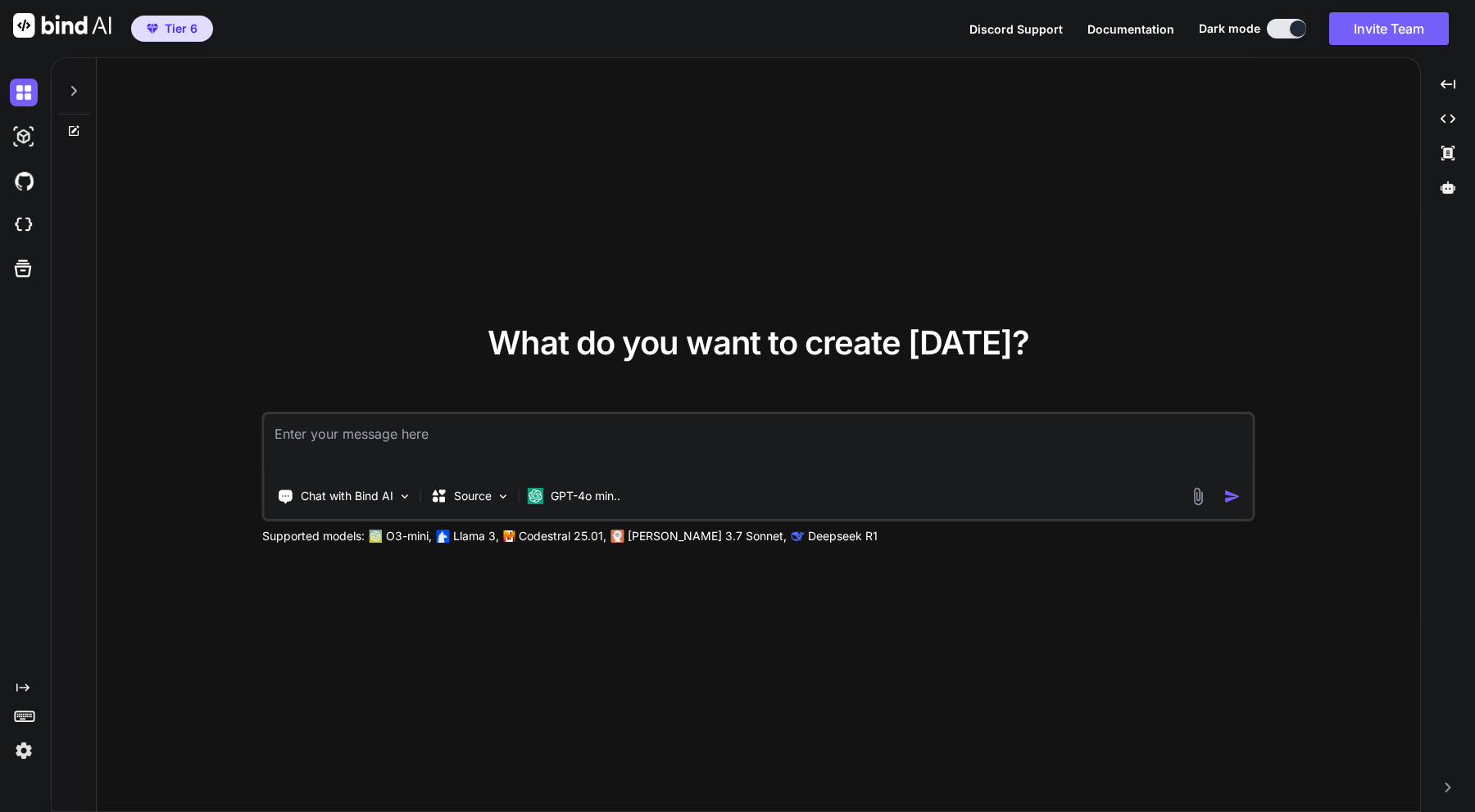 Image resolution: width=1475 pixels, height=812 pixels. I want to click on span: Documentation, so click(1131, 29).